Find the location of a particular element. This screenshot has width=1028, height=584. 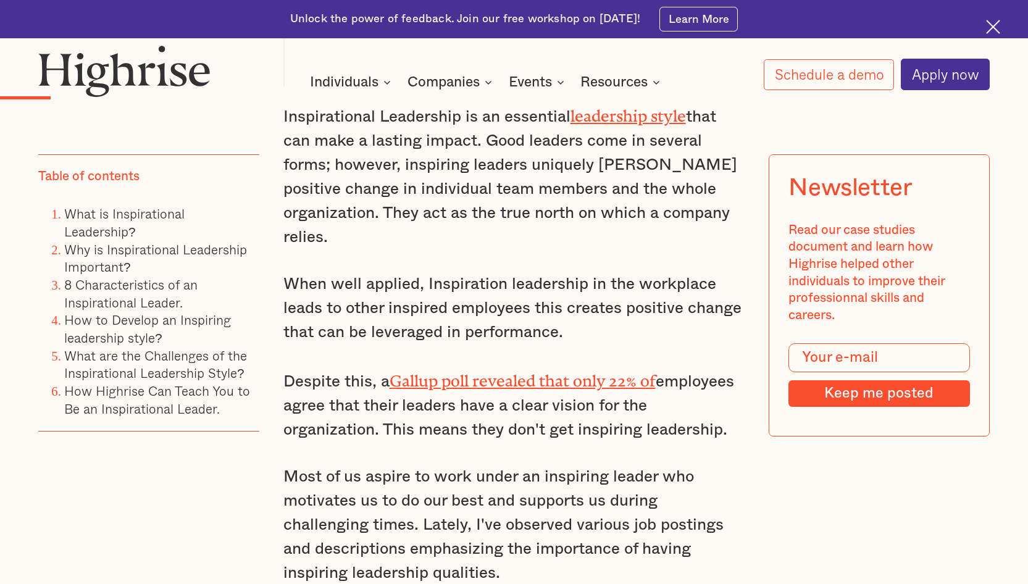

a: Schedule a demo is located at coordinates (829, 75).